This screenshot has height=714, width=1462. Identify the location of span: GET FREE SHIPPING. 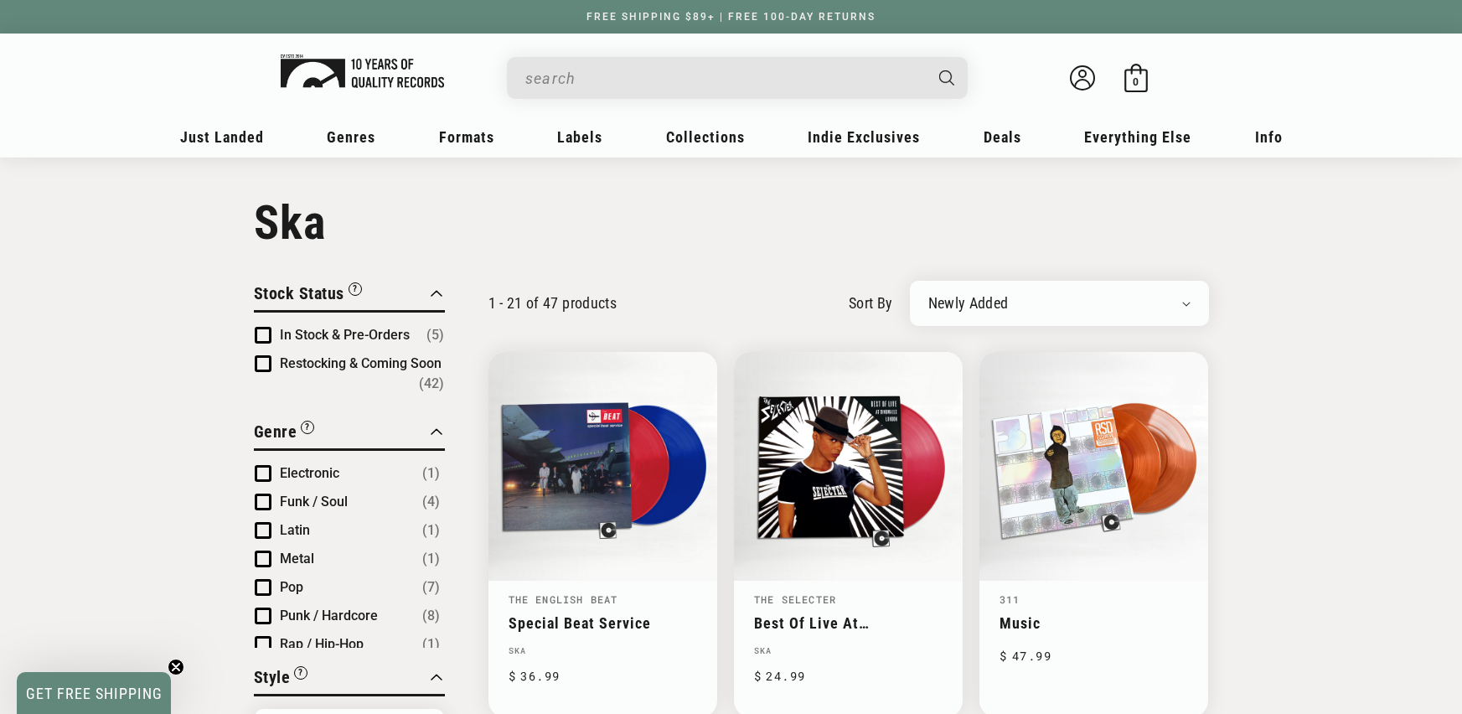
(94, 693).